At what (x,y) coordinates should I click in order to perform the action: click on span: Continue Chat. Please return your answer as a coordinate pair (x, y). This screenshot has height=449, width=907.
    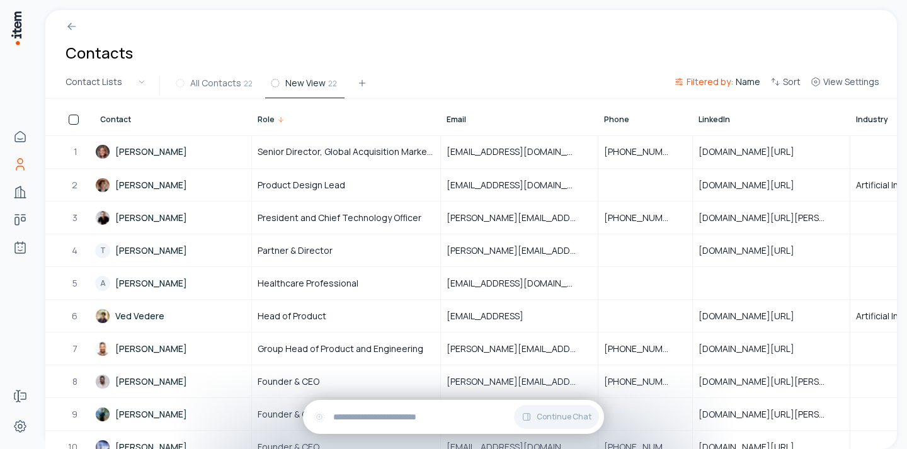
    Looking at the image, I should click on (563, 417).